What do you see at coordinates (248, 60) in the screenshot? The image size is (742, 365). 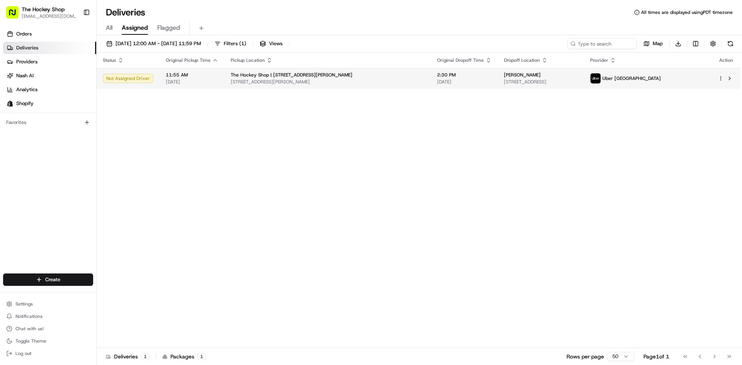 I see `span: Pickup Location` at bounding box center [248, 60].